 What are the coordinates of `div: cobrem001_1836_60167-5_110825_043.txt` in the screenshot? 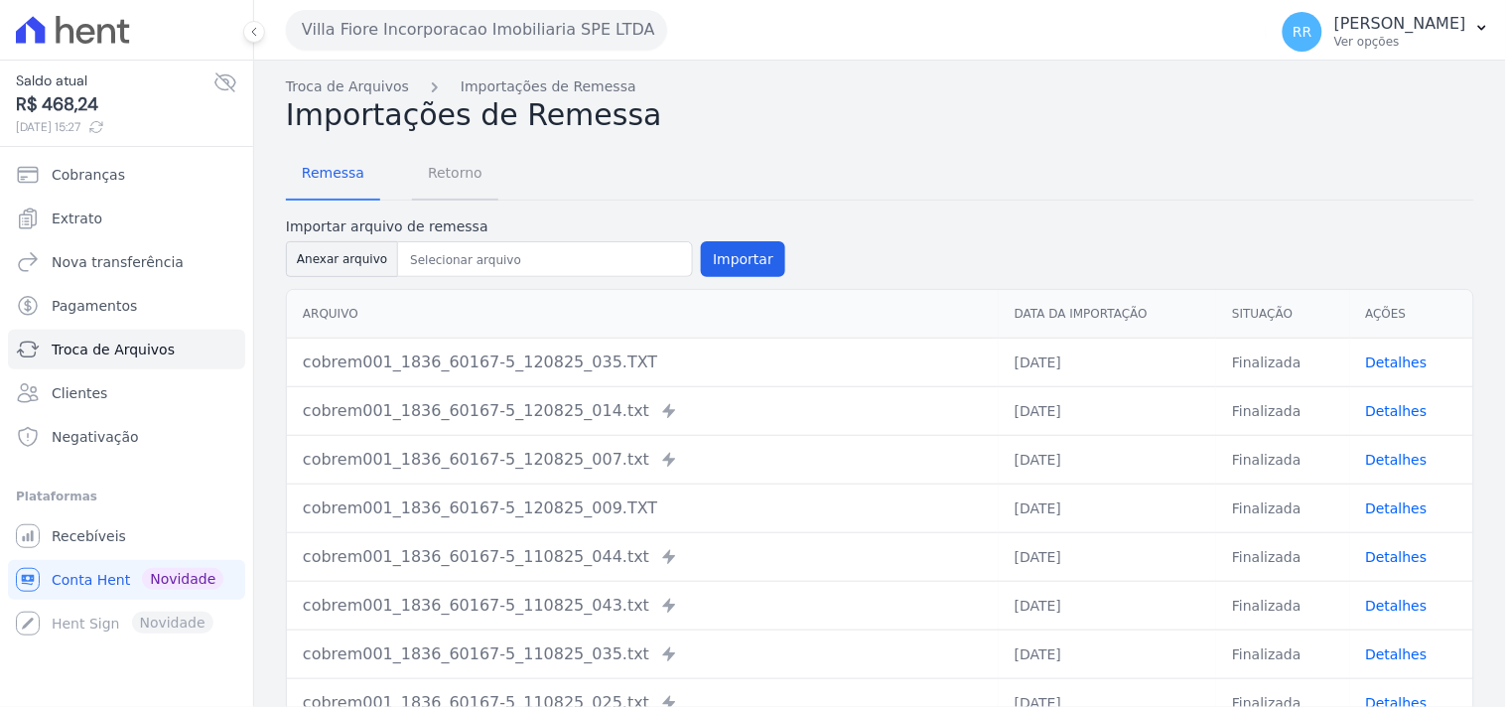 It's located at (642, 606).